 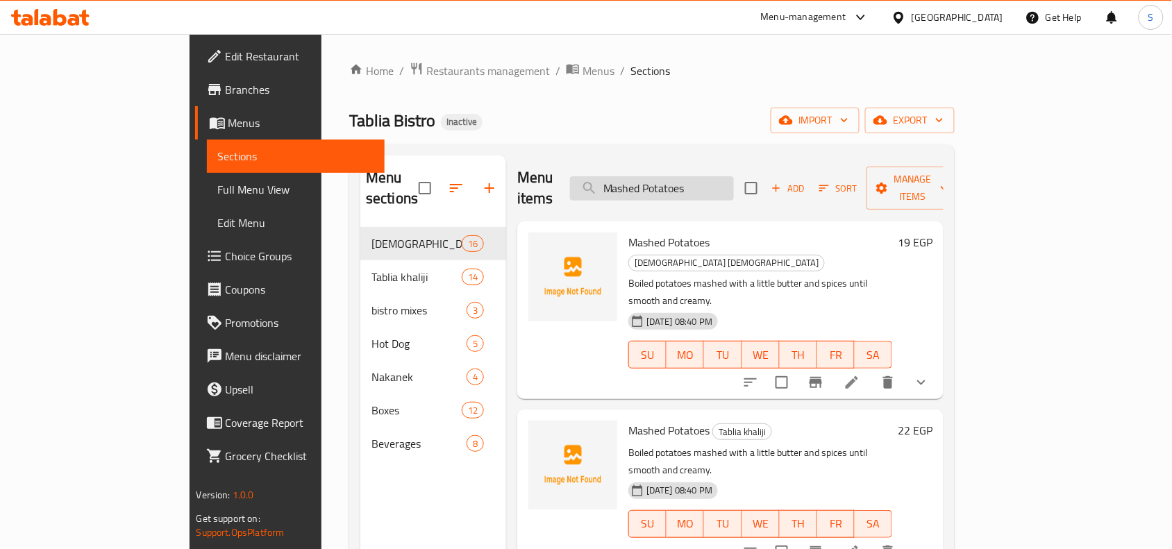 What do you see at coordinates (300, 323) in the screenshot?
I see `span: Promotions` at bounding box center [300, 323].